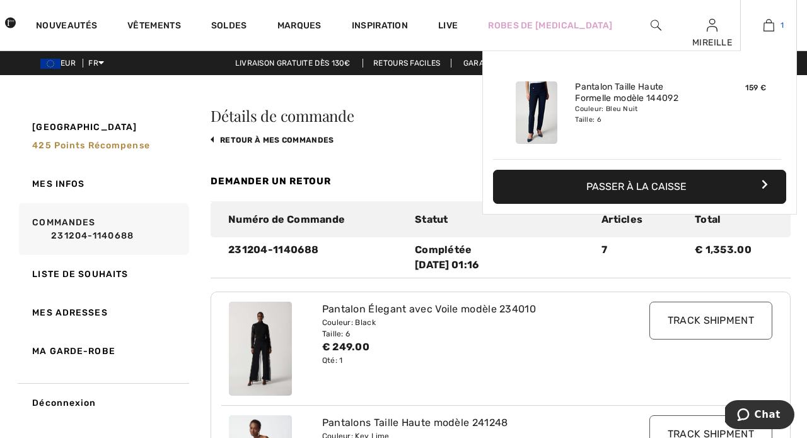  What do you see at coordinates (639, 187) in the screenshot?
I see `button: Passer à la caisse` at bounding box center [639, 187].